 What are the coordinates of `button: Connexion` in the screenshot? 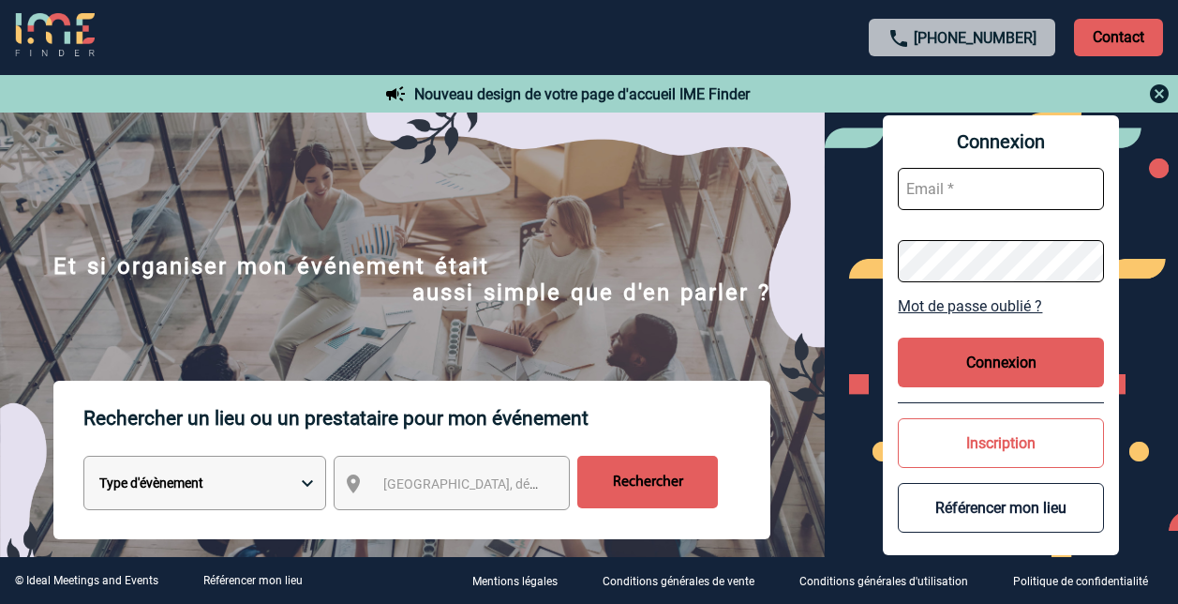 It's located at (1001, 362).